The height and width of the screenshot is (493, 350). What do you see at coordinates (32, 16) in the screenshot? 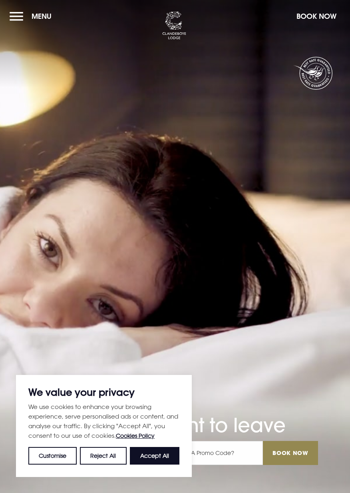
I see `button: Menu` at bounding box center [32, 16].